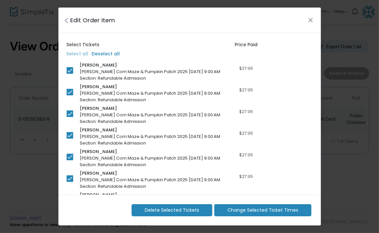  Describe the element at coordinates (263, 210) in the screenshot. I see `span: Change Selected Ticket Times` at that location.